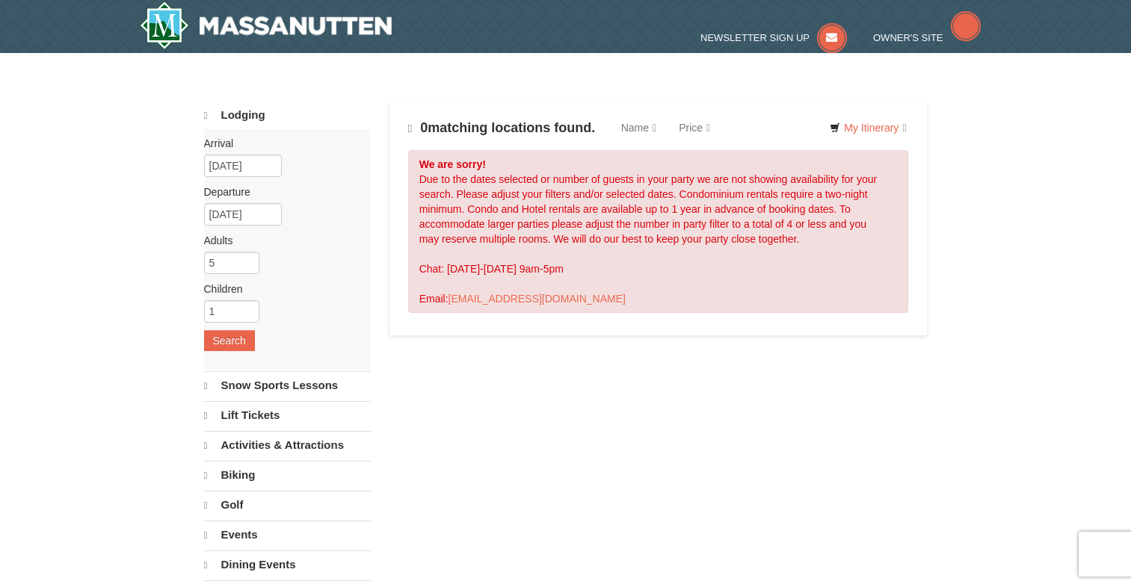 The width and height of the screenshot is (1131, 587). What do you see at coordinates (287, 386) in the screenshot?
I see `a: Snow Sports Lessons` at bounding box center [287, 386].